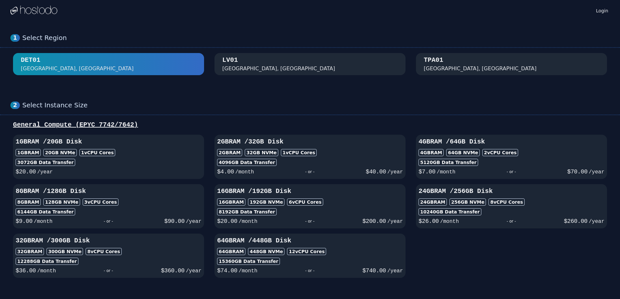 The image size is (620, 299). Describe the element at coordinates (310, 157) in the screenshot. I see `button: 2GBRAM /32GB Disk2GBRAM32GB NVMe1vCPU Cores4096GB Data Transfer$4.00/month- or -$40.00/year` at that location.